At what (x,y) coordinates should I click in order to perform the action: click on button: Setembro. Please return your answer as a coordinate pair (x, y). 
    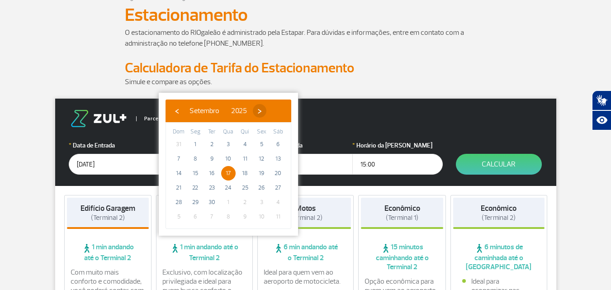
    Looking at the image, I should click on (204, 111).